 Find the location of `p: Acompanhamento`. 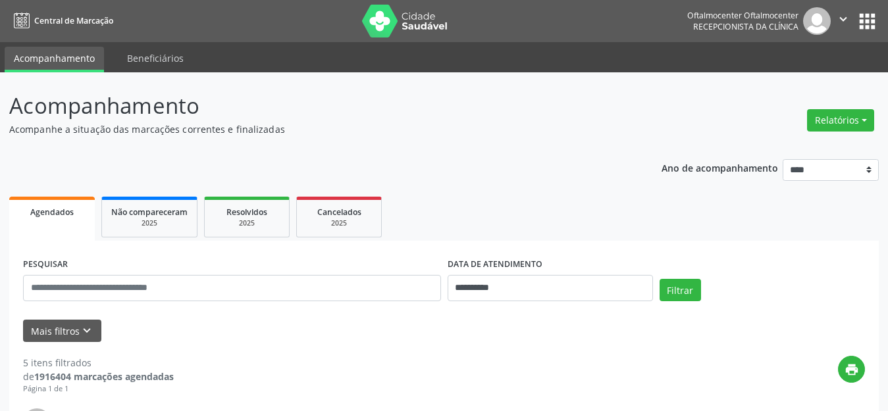

p: Acompanhamento is located at coordinates (313, 106).